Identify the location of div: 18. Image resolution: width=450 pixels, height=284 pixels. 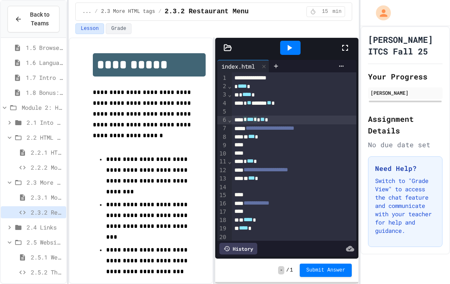
(222, 221).